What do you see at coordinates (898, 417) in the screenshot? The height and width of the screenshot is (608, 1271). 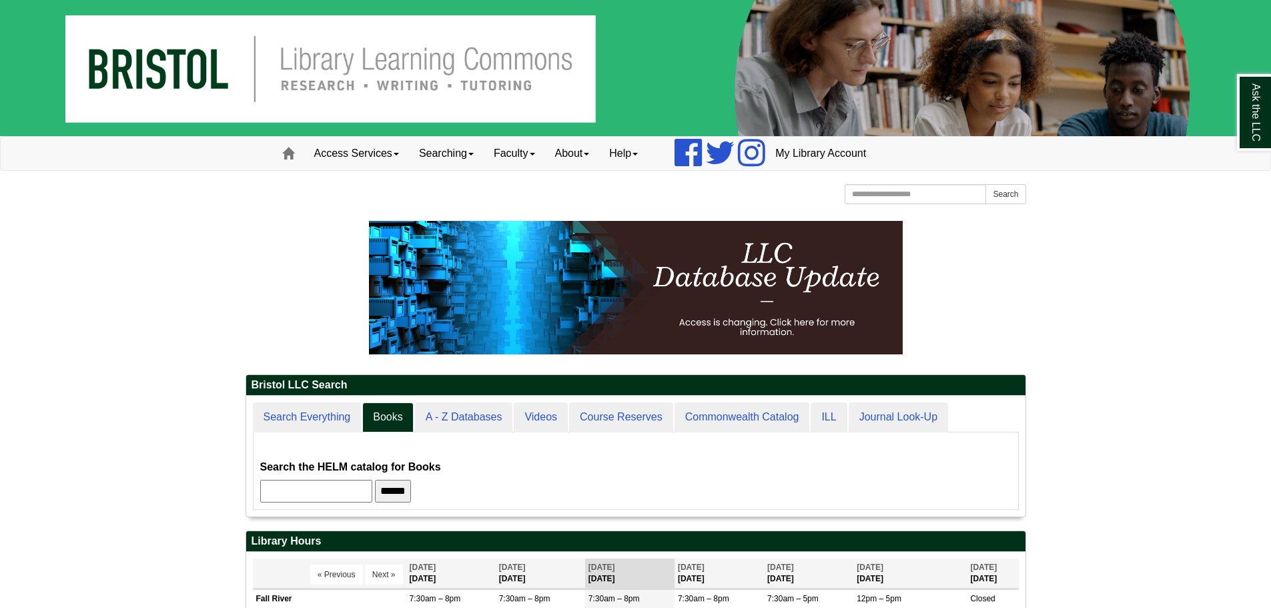 I see `a: Journal Look-Up` at bounding box center [898, 417].